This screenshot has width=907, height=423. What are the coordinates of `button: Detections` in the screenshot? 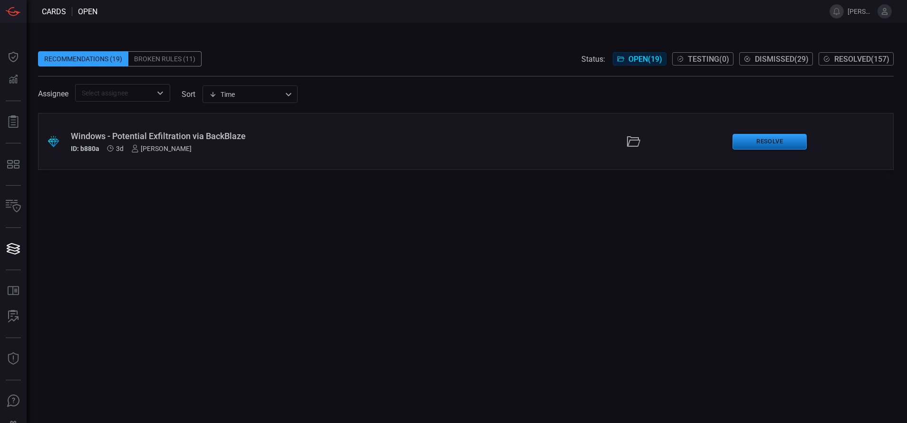 It's located at (13, 80).